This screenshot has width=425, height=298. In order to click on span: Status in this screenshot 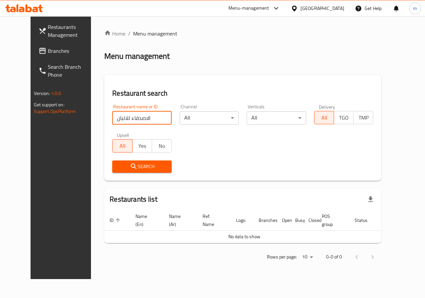, I will do `click(365, 220)`.